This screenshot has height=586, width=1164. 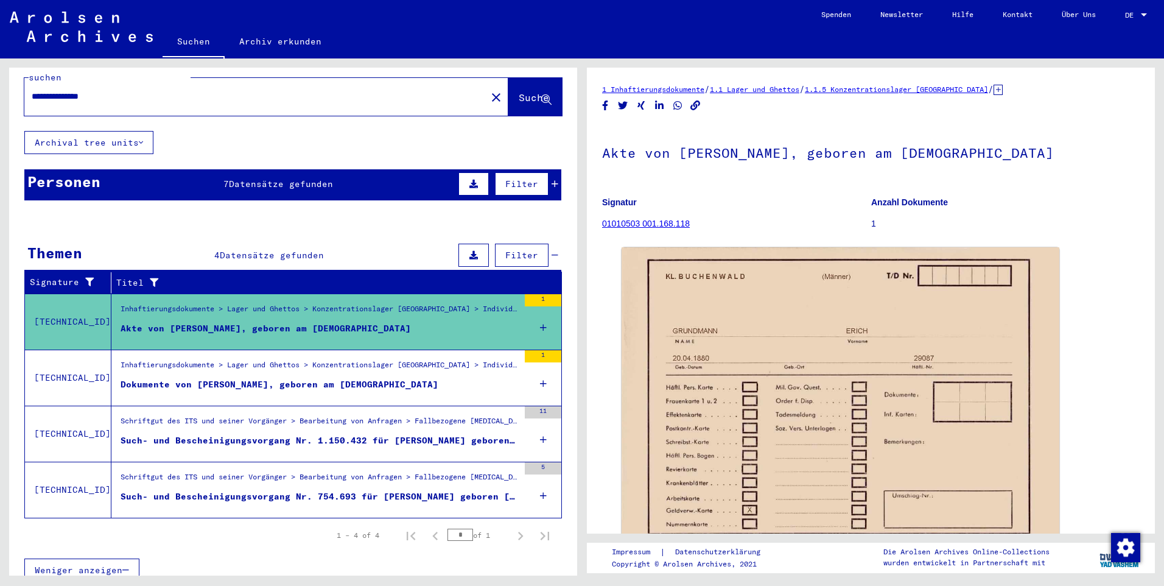 What do you see at coordinates (281, 184) in the screenshot?
I see `span: Datensätze gefunden` at bounding box center [281, 184].